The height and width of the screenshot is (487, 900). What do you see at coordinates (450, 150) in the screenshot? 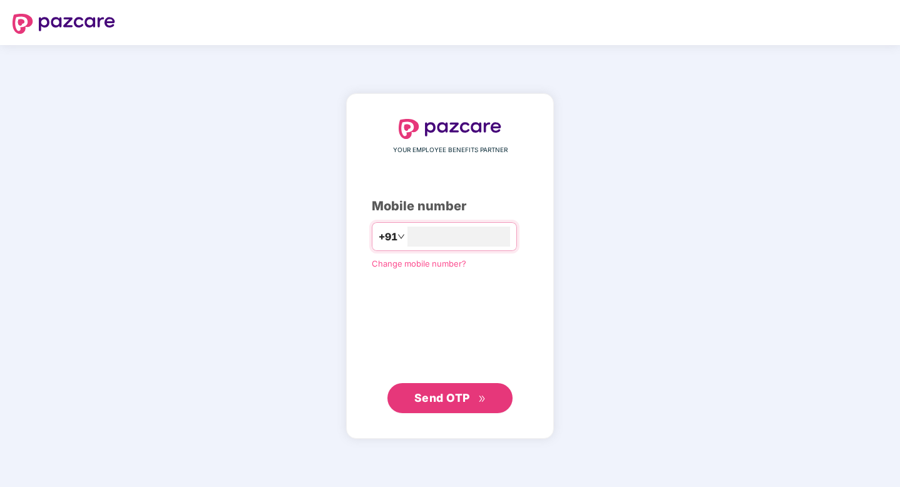
I see `span: YOUR EMPLOYEE BENEFITS PARTNER` at bounding box center [450, 150].